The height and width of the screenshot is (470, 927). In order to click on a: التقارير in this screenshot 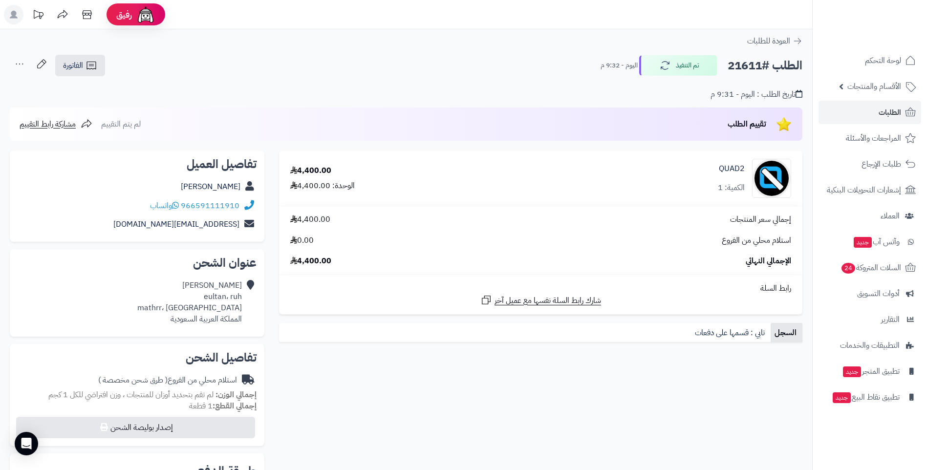, I will do `click(870, 320)`.